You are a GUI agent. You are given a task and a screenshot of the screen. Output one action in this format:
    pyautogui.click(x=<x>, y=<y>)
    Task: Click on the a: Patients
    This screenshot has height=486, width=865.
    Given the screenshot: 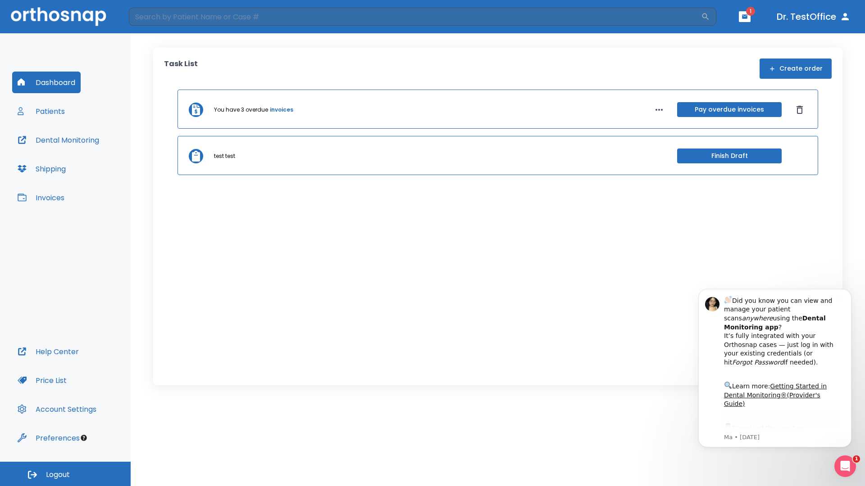 What is the action you would take?
    pyautogui.click(x=41, y=111)
    